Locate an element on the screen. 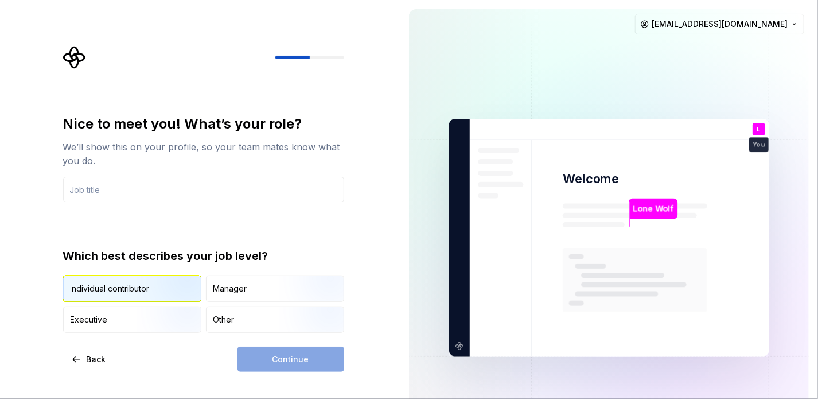 Image resolution: width=818 pixels, height=399 pixels. p: You is located at coordinates (759, 145).